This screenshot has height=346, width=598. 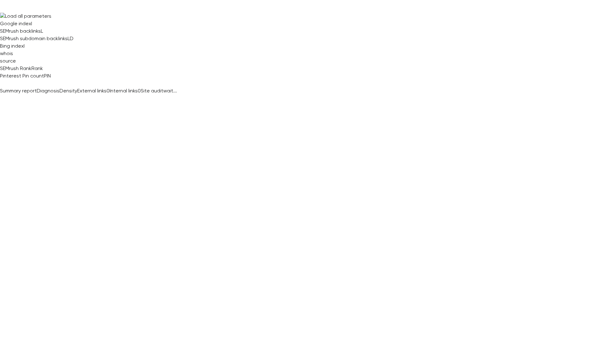 What do you see at coordinates (28, 16) in the screenshot?
I see `span: Load all parameters` at bounding box center [28, 16].